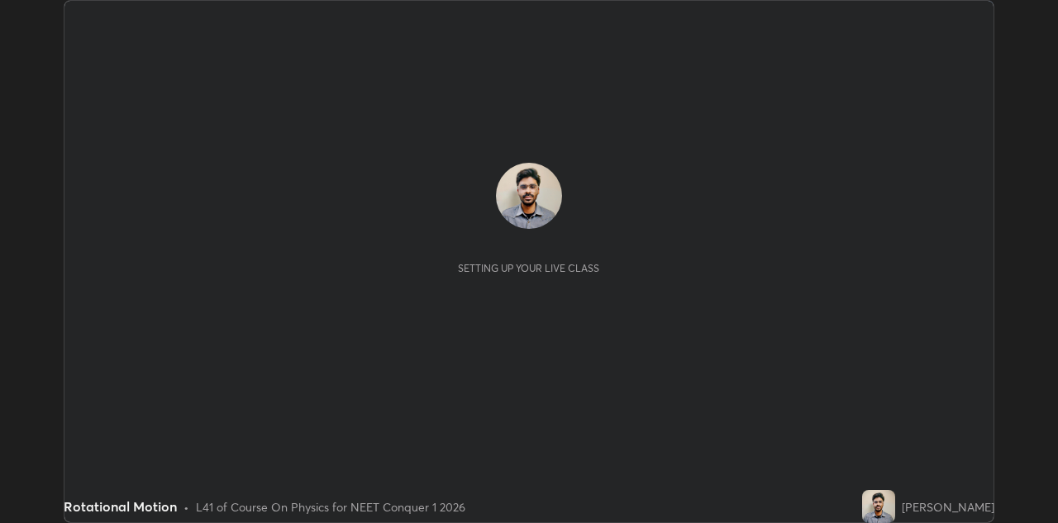  I want to click on div: L41 of Course On Physics for NEET Conquer 1 2026, so click(330, 506).